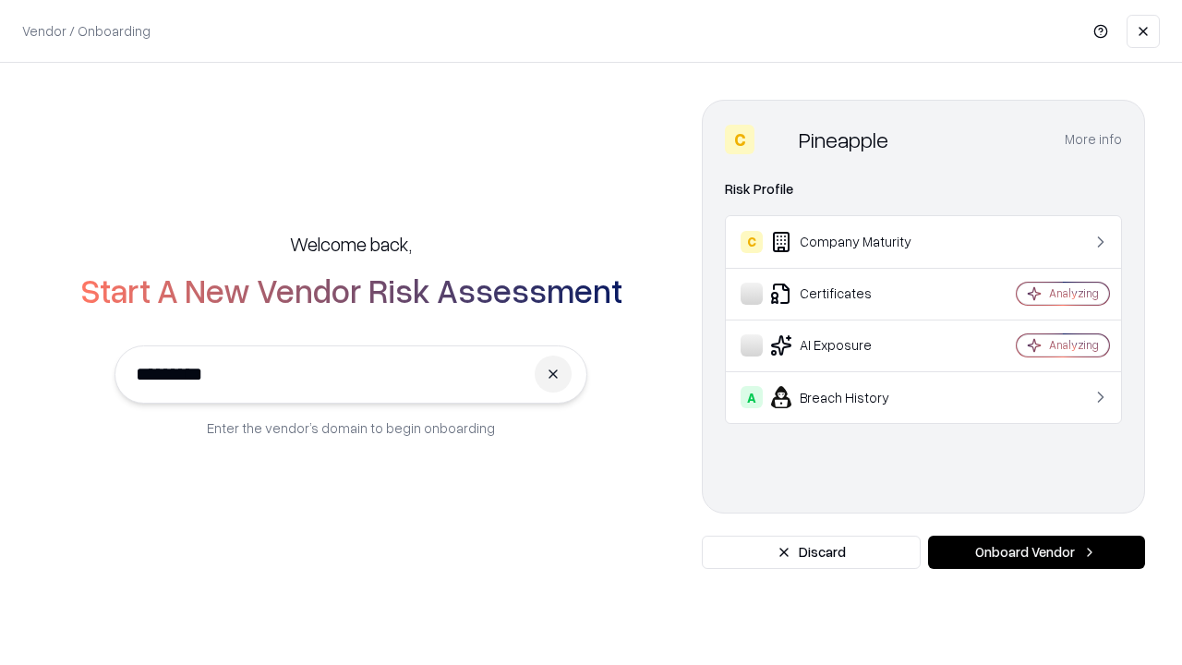 The image size is (1182, 665). Describe the element at coordinates (351, 428) in the screenshot. I see `p: Enter the vendor’s domain to begin onboarding` at that location.